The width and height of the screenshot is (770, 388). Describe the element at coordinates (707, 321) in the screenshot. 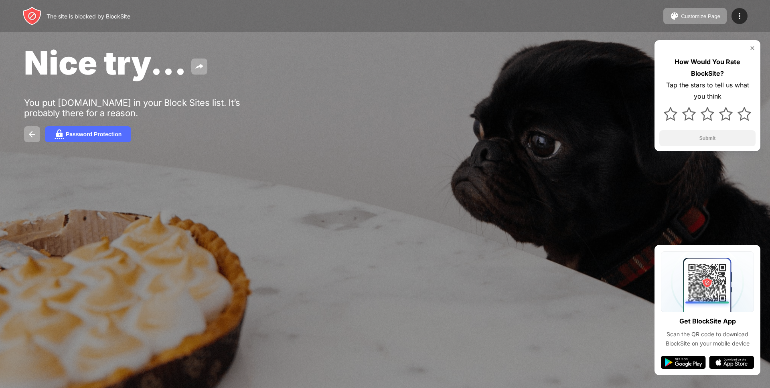

I see `div: Get BlockSite App` at that location.